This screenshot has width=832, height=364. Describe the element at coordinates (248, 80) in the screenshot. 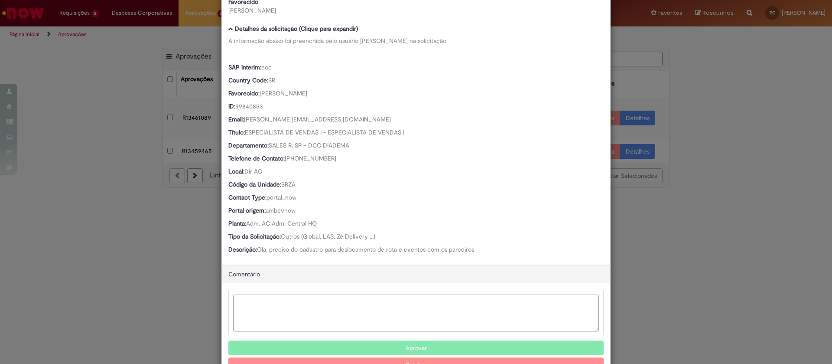

I see `b: Country Code:` at that location.